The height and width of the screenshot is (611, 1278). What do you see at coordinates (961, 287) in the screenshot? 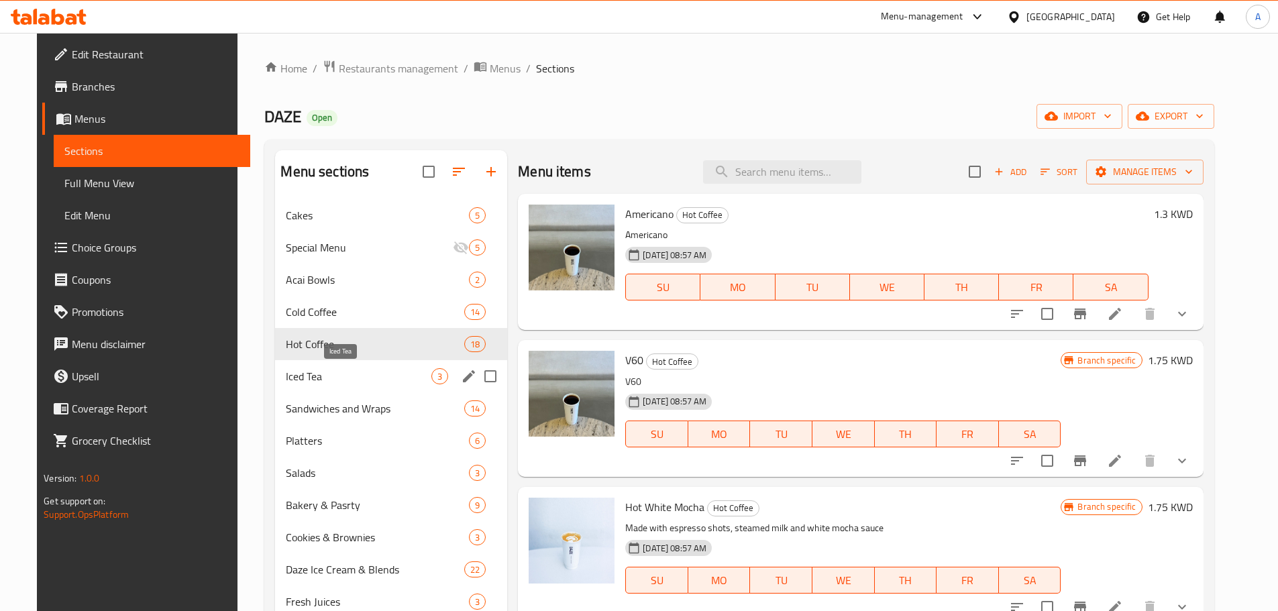
I see `span: TH` at bounding box center [961, 287].